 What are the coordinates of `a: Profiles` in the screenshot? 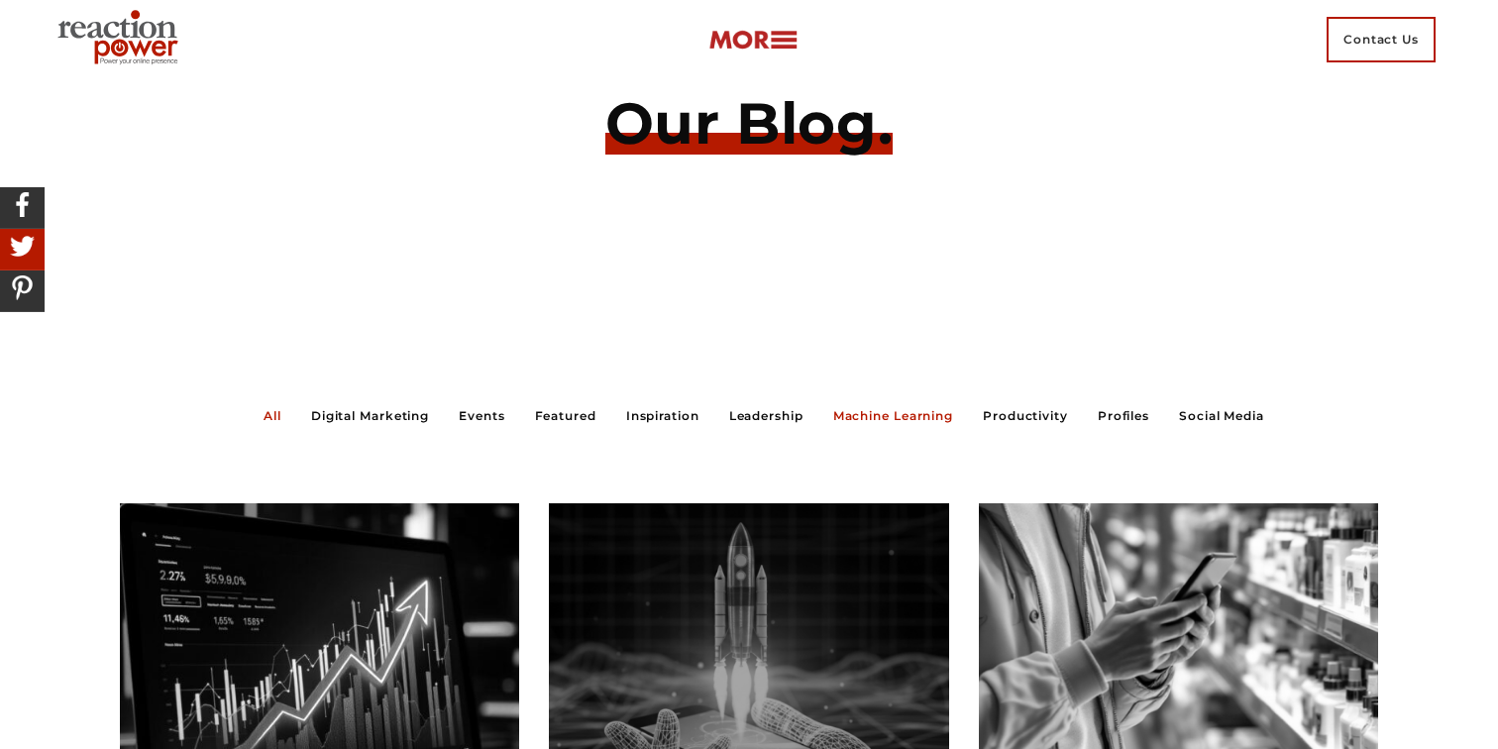 It's located at (1124, 415).